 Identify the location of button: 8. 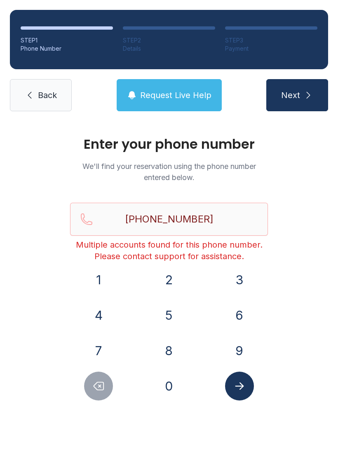
(169, 351).